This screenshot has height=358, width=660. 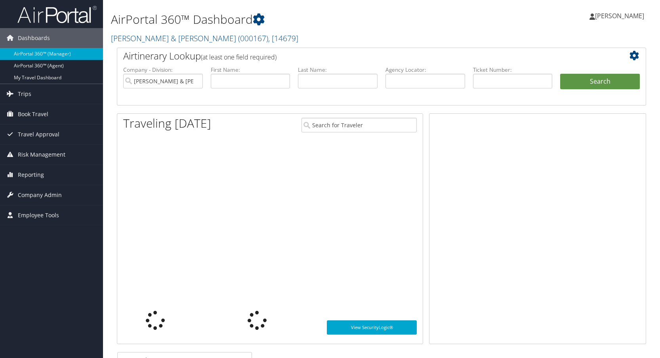 I want to click on button: Search, so click(x=600, y=82).